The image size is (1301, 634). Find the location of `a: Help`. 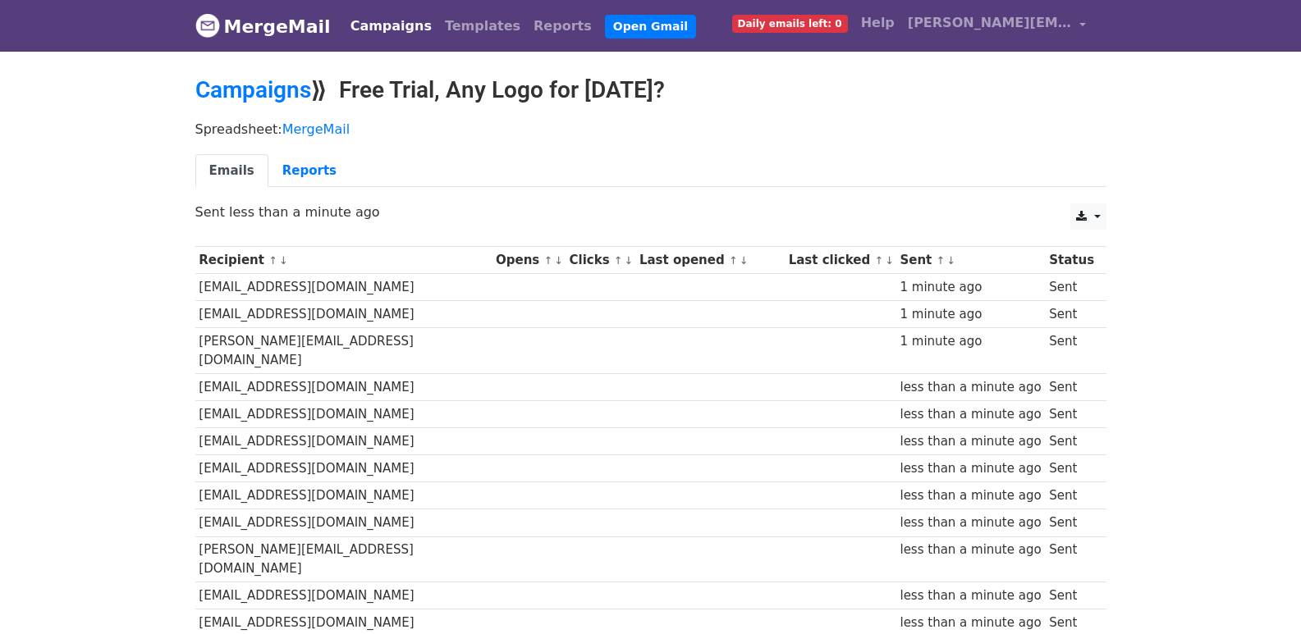

a: Help is located at coordinates (877, 23).